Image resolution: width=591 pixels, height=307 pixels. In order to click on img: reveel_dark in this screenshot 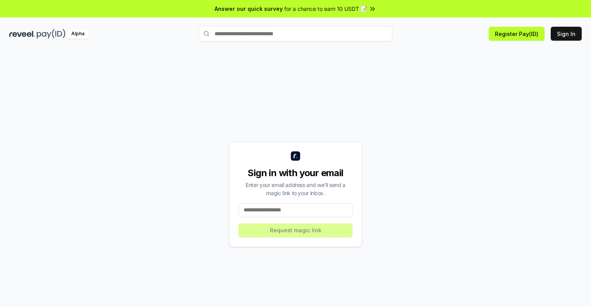, I will do `click(22, 34)`.